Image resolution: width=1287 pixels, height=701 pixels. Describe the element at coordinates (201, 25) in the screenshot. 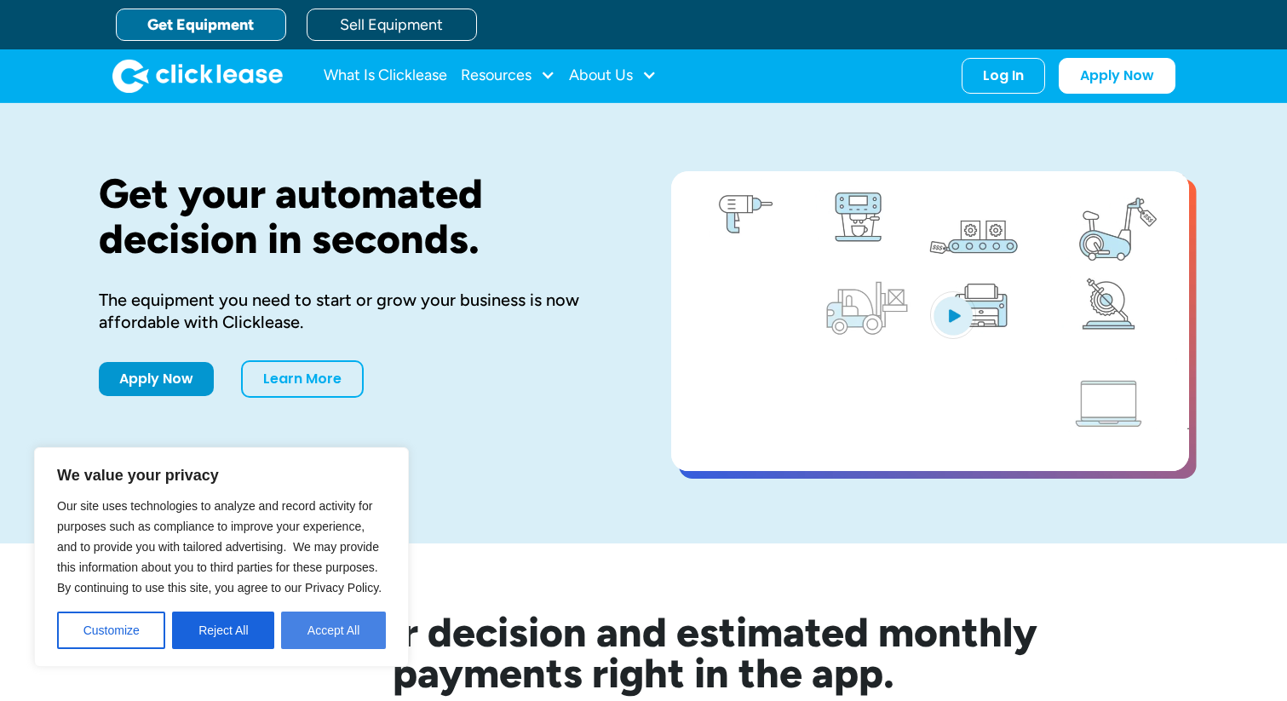

I see `a: Get Equipment` at that location.